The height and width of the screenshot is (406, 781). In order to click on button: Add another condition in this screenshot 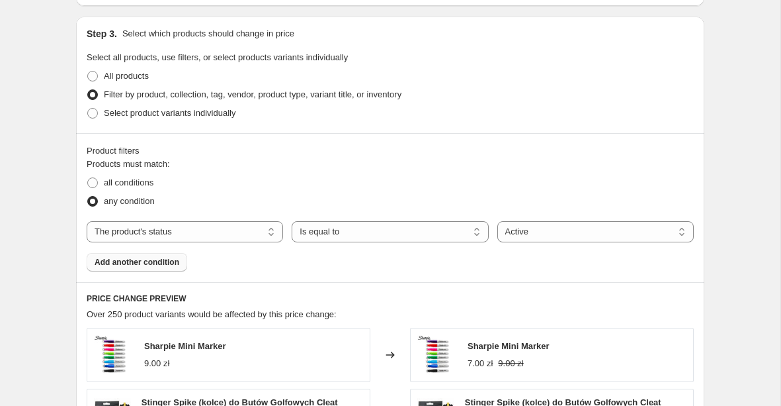, I will do `click(137, 262)`.